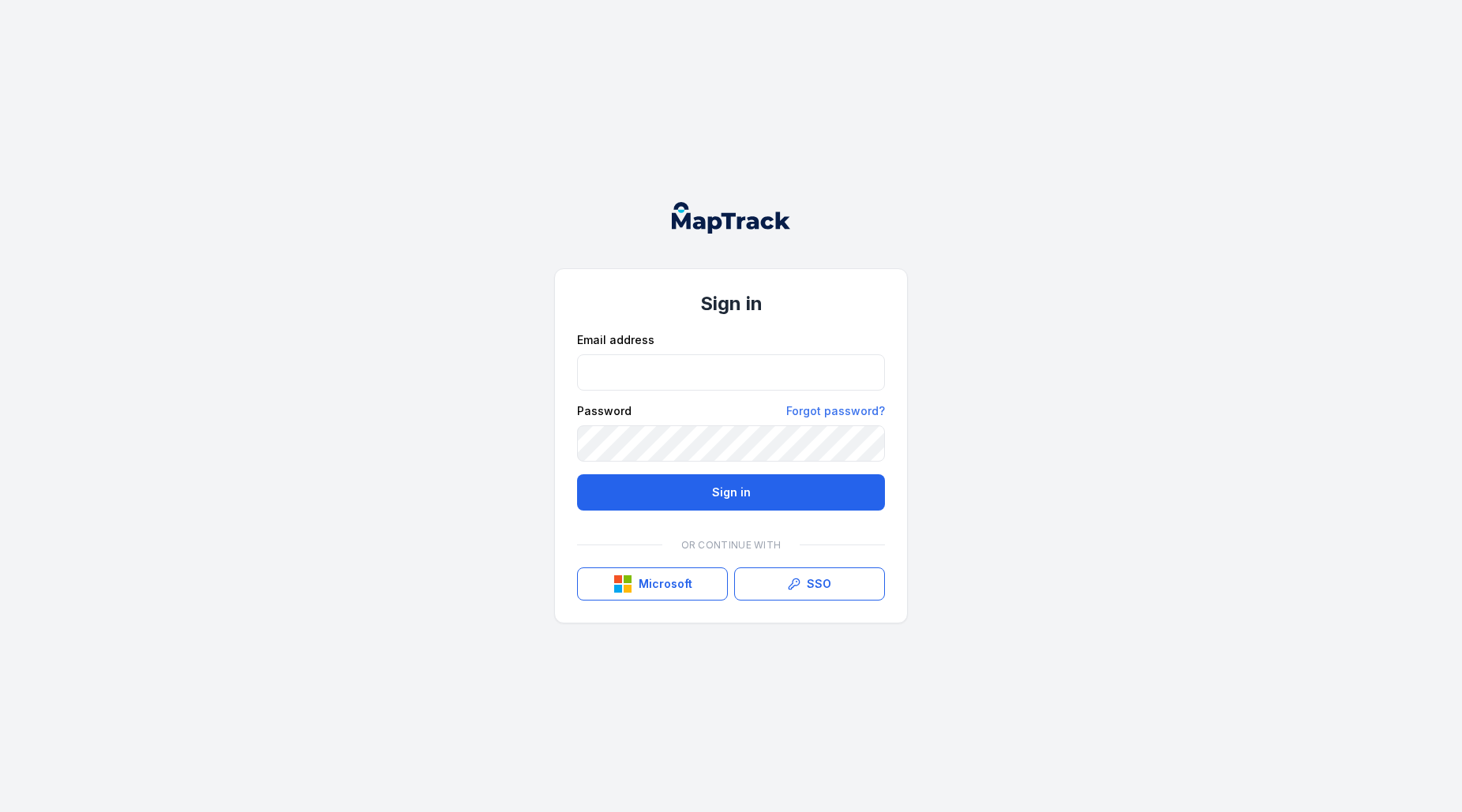  I want to click on button: Sign in, so click(731, 492).